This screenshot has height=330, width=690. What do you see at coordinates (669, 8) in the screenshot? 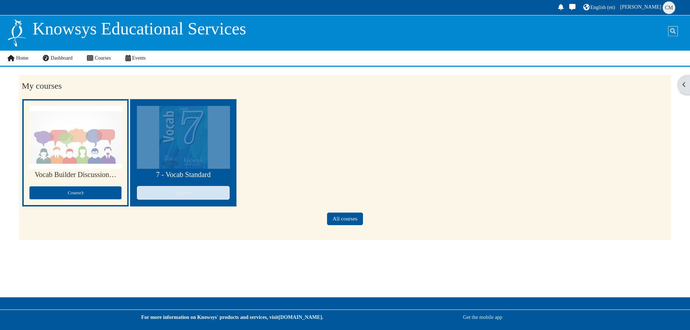
I see `span: Cassandra Maldonado` at bounding box center [669, 8].